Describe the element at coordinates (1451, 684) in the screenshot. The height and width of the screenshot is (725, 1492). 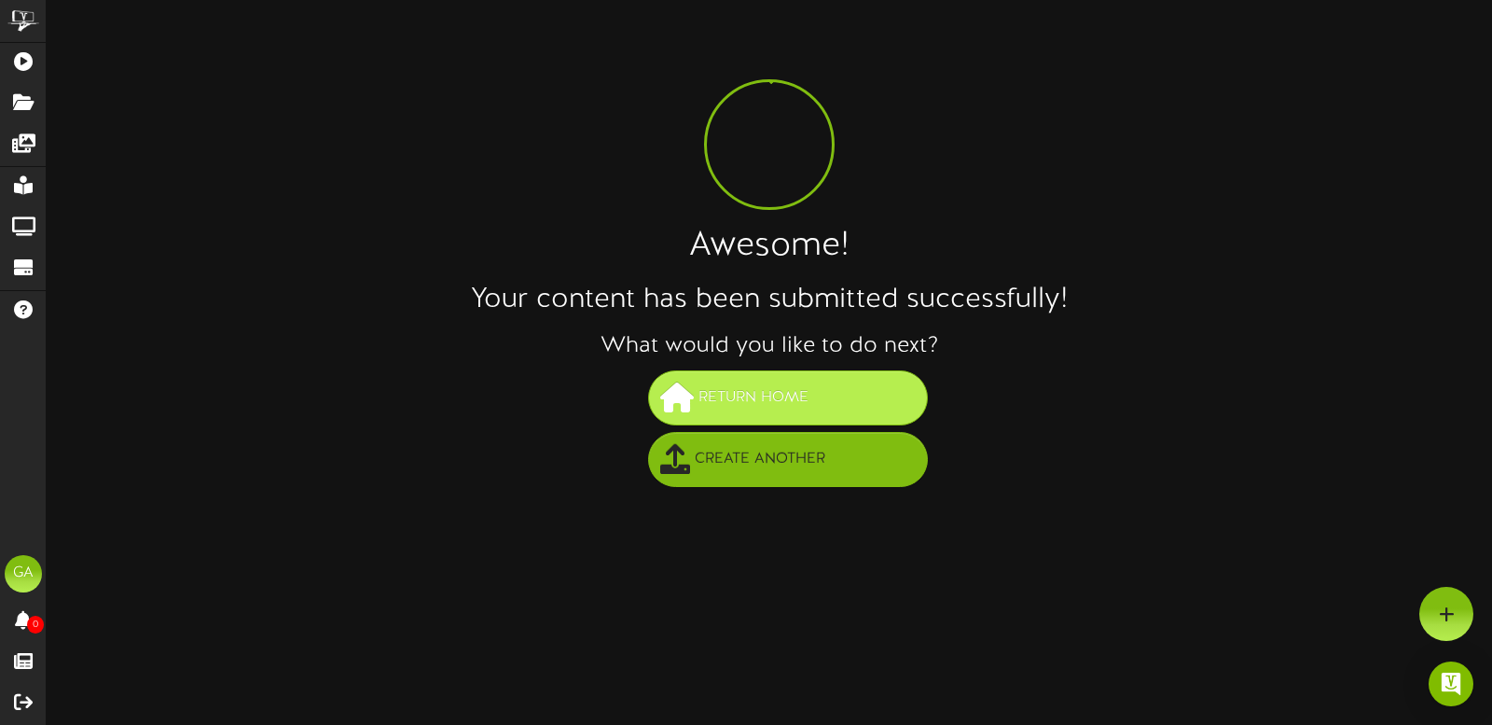
I see `div: Open Intercom Messenger` at that location.